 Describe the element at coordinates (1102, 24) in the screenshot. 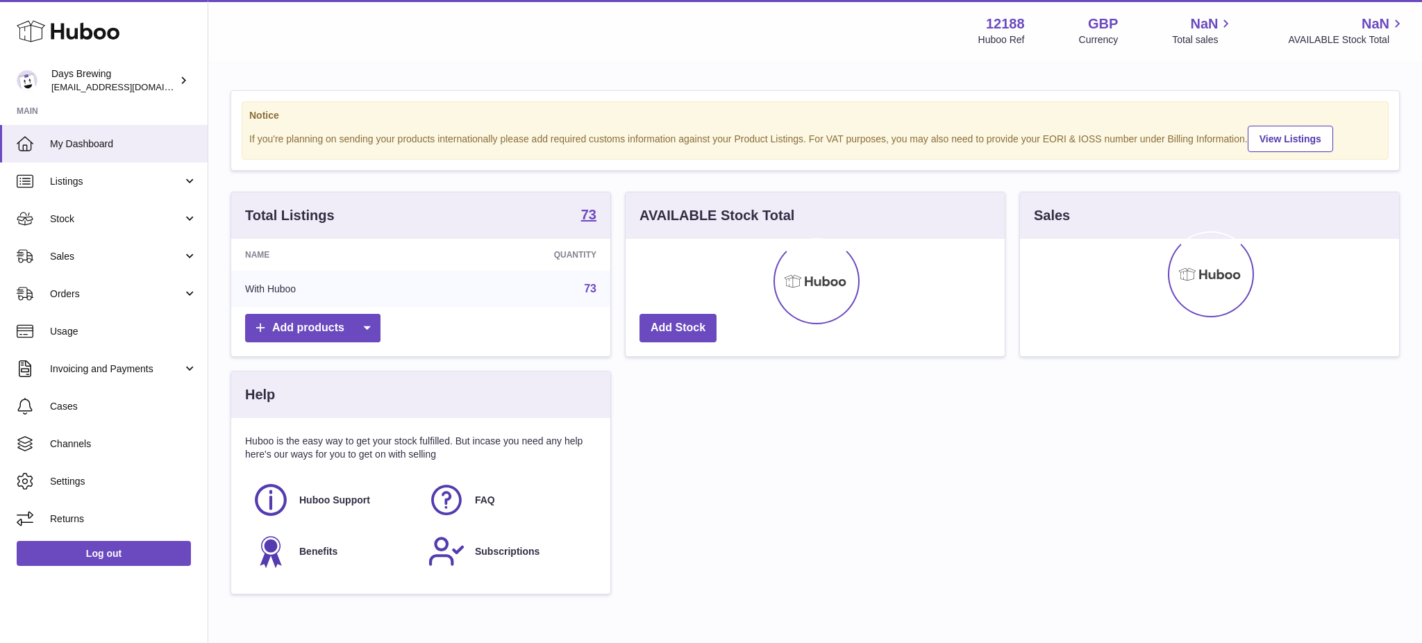

I see `strong: GBP` at that location.